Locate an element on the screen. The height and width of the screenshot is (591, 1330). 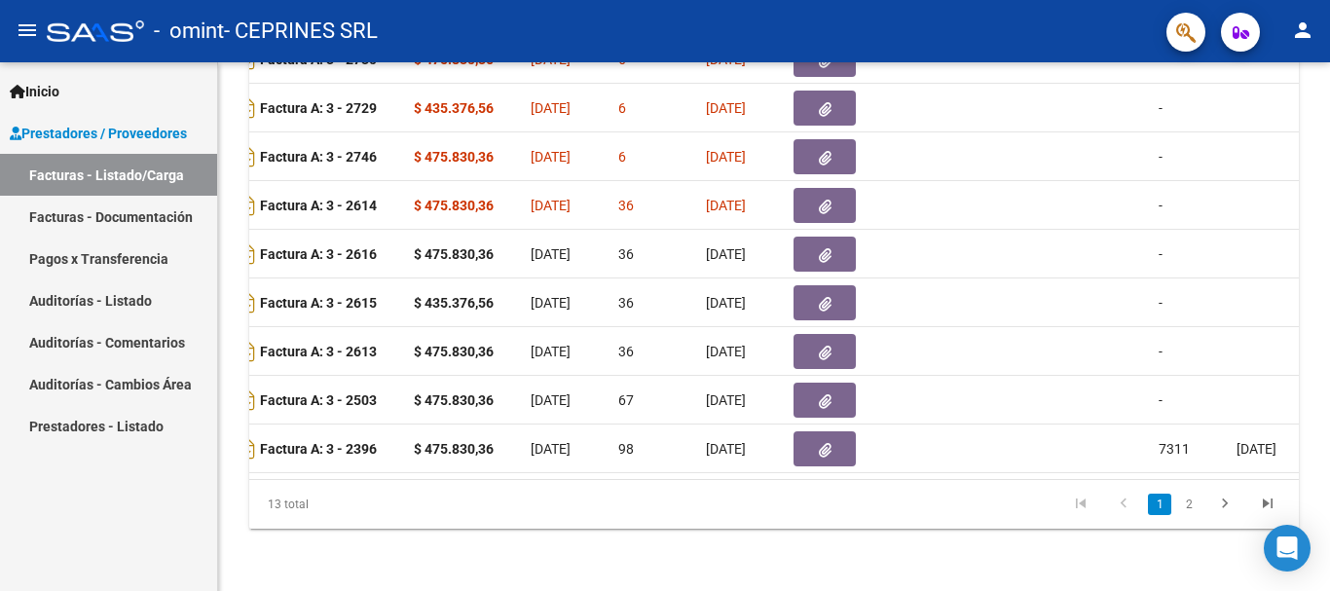
mat-icon: menu is located at coordinates (27, 30).